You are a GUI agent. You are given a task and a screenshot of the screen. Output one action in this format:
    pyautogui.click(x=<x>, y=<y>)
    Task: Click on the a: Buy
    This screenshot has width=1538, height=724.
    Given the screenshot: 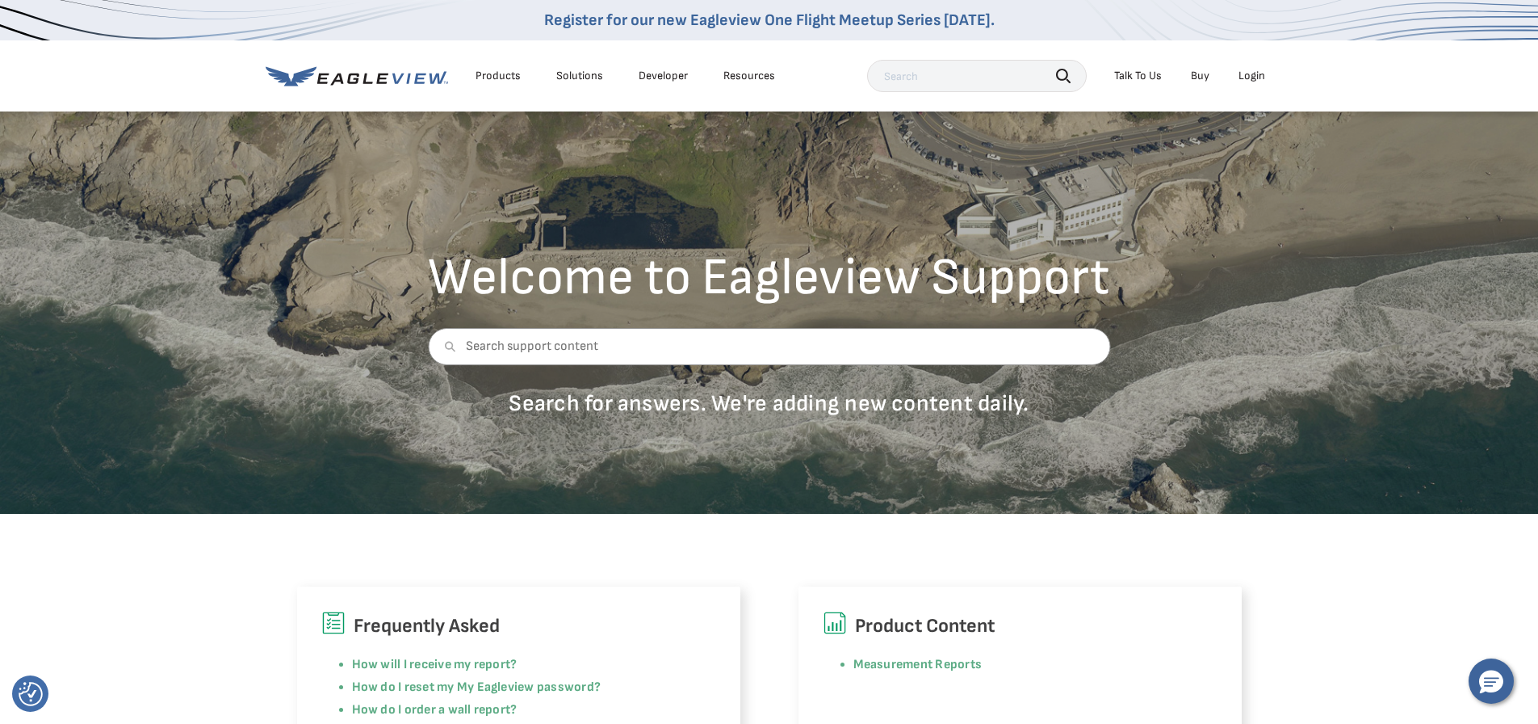 What is the action you would take?
    pyautogui.click(x=1200, y=76)
    